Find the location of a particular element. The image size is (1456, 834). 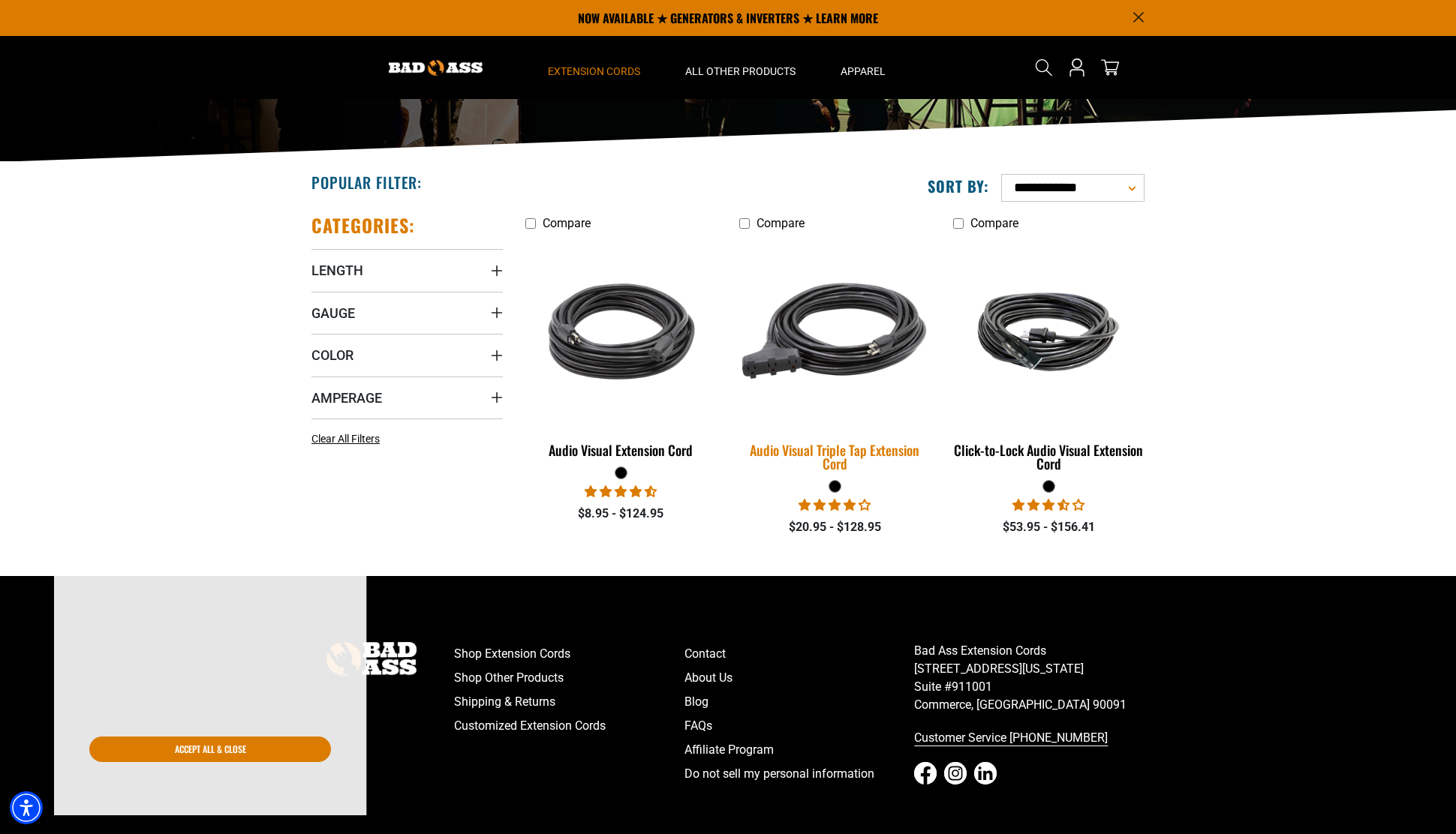

a: FAQs is located at coordinates (799, 726).